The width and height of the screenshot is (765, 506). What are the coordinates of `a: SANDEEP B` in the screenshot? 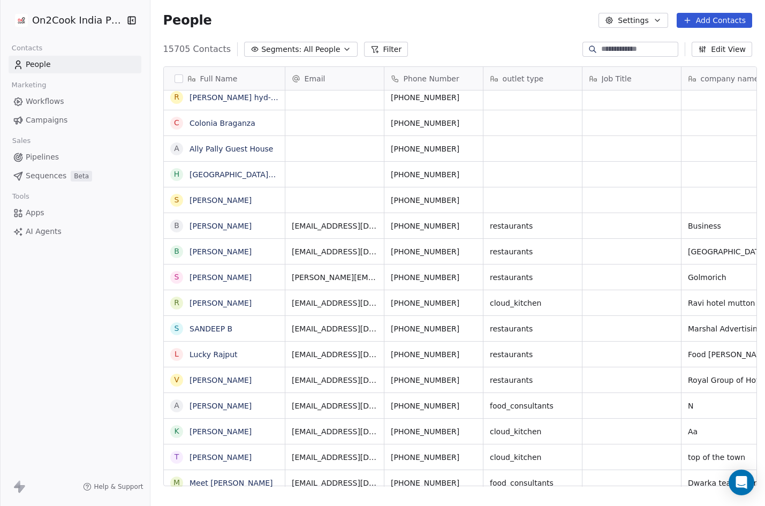 It's located at (211, 329).